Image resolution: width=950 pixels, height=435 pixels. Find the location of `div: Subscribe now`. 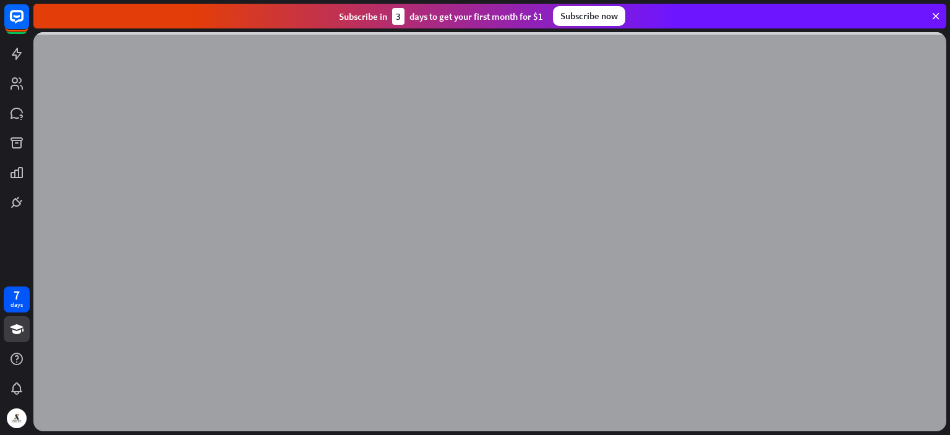

div: Subscribe now is located at coordinates (589, 16).